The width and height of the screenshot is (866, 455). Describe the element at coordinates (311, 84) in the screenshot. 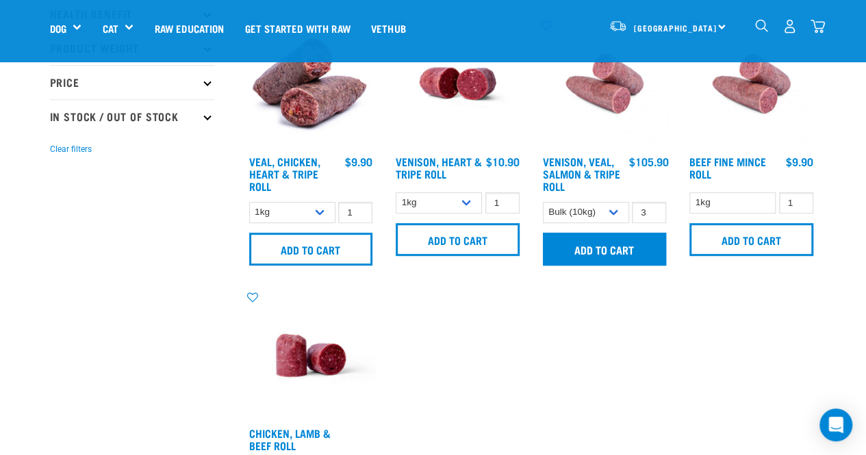

I see `img: 1263 Chicken Organ Roll 02` at that location.